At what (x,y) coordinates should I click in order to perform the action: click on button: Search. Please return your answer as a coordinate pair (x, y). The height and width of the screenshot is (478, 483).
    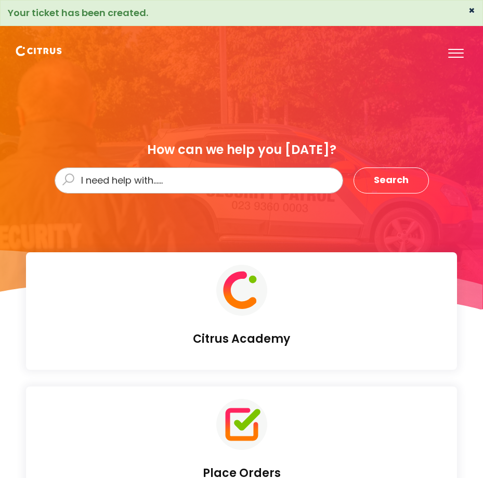
    Looking at the image, I should click on (391, 181).